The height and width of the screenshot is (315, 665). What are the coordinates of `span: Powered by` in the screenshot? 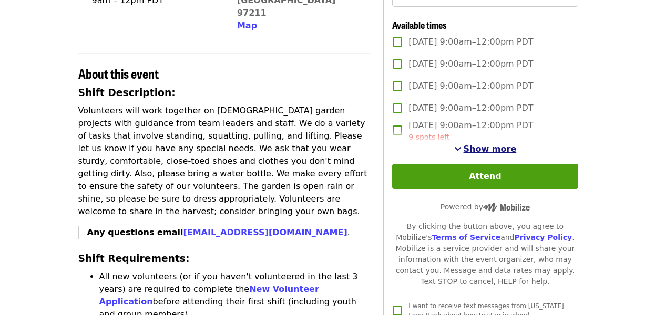 It's located at (485, 207).